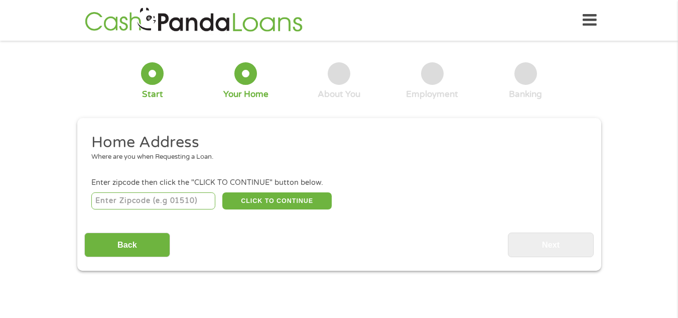 This screenshot has width=678, height=318. Describe the element at coordinates (525, 94) in the screenshot. I see `div: Banking` at that location.